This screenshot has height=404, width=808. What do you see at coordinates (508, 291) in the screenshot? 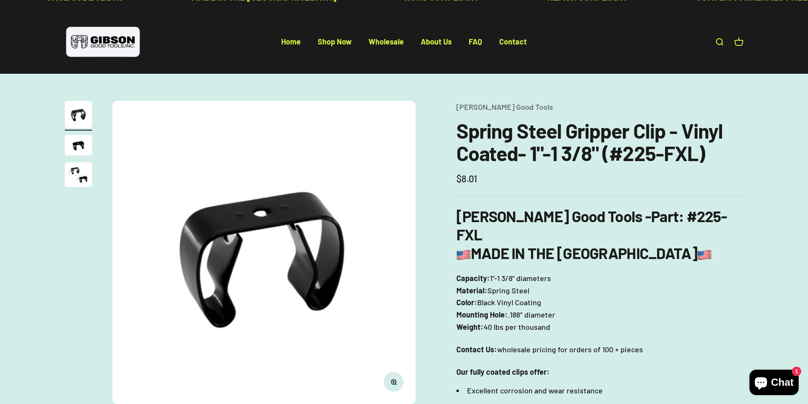
I see `span: Spring Steel` at bounding box center [508, 291].